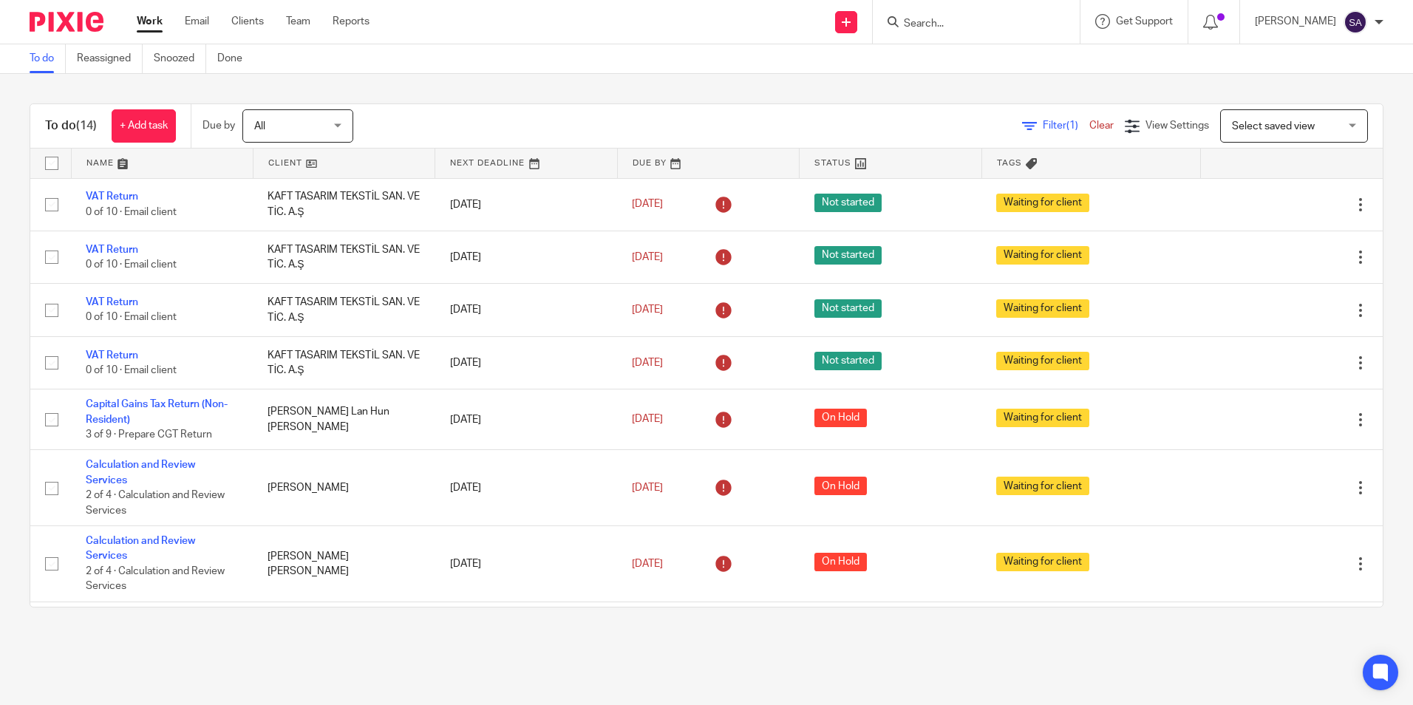  I want to click on a: + Add task, so click(143, 126).